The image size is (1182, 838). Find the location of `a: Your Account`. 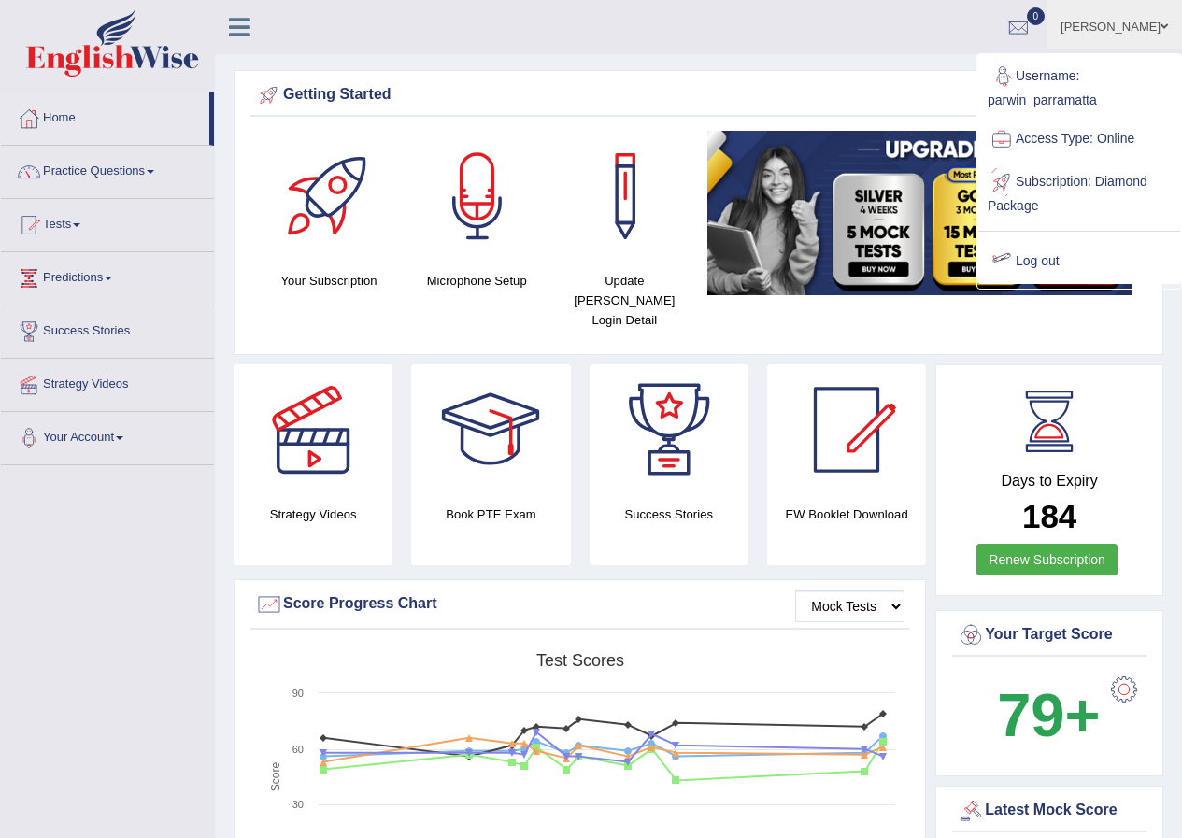

a: Your Account is located at coordinates (107, 435).